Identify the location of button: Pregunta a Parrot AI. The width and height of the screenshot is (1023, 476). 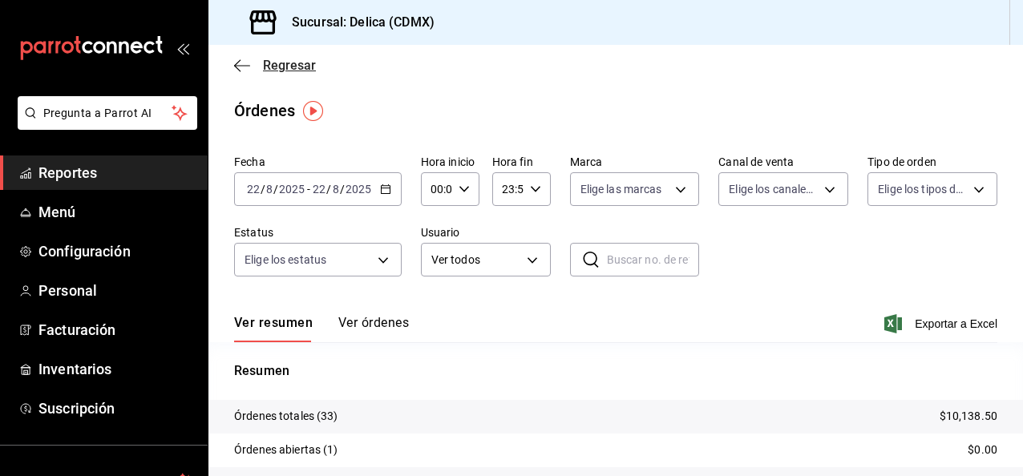
(107, 113).